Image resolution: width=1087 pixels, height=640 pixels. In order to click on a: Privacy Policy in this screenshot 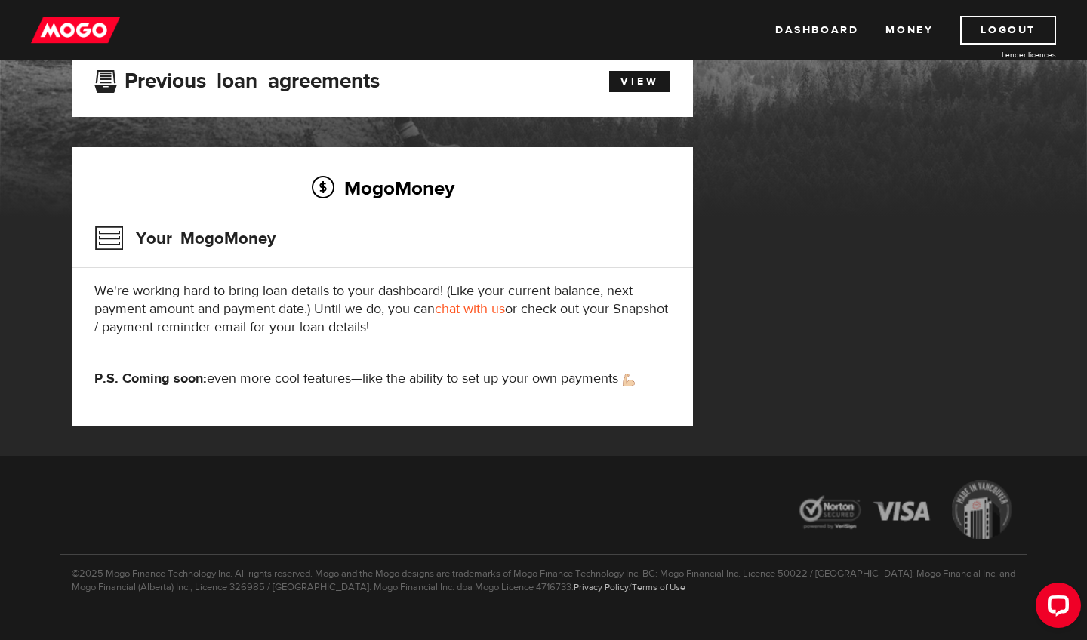, I will do `click(601, 588)`.